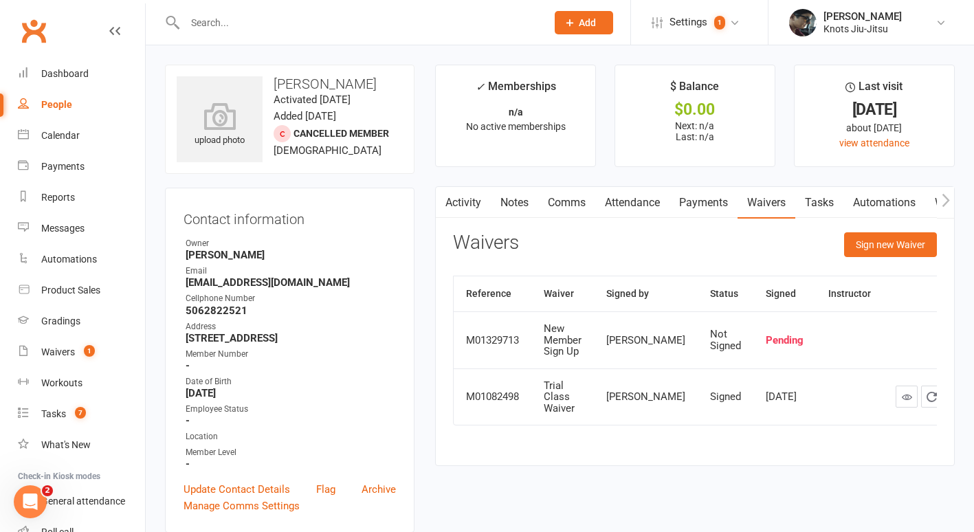 This screenshot has height=532, width=974. What do you see at coordinates (289, 216) in the screenshot?
I see `h3: Contact information` at bounding box center [289, 216].